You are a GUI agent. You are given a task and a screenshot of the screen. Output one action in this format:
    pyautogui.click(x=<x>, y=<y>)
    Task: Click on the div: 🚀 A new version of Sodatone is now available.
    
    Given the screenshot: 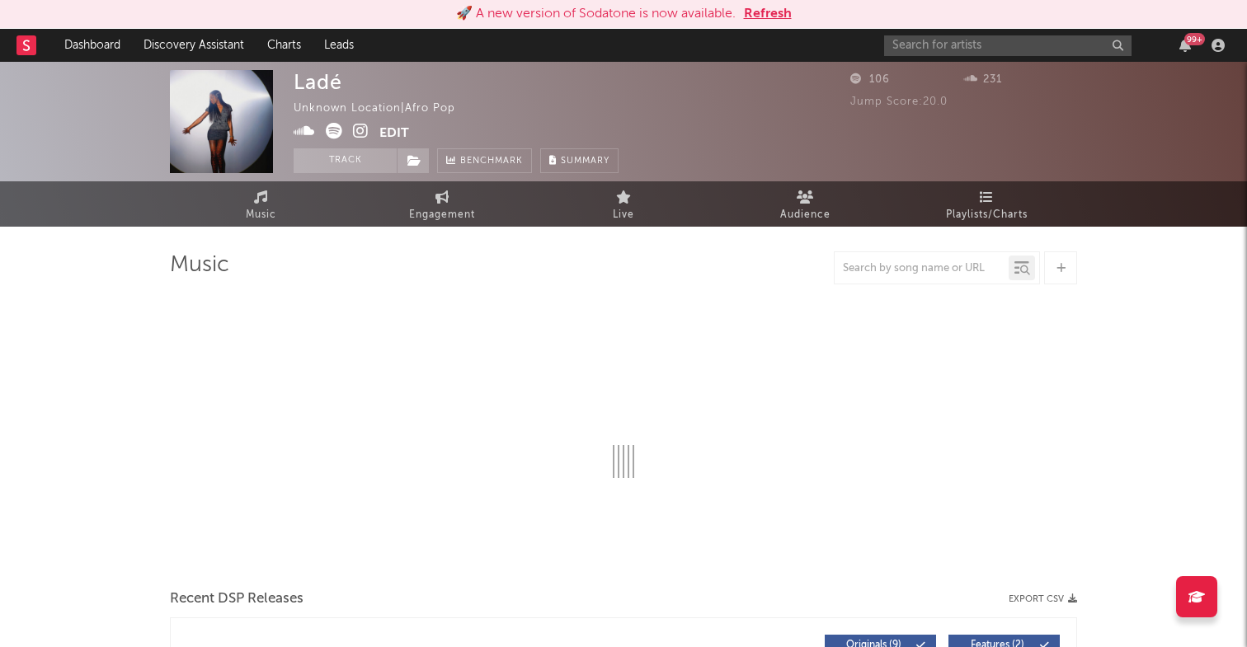 What is the action you would take?
    pyautogui.click(x=595, y=14)
    